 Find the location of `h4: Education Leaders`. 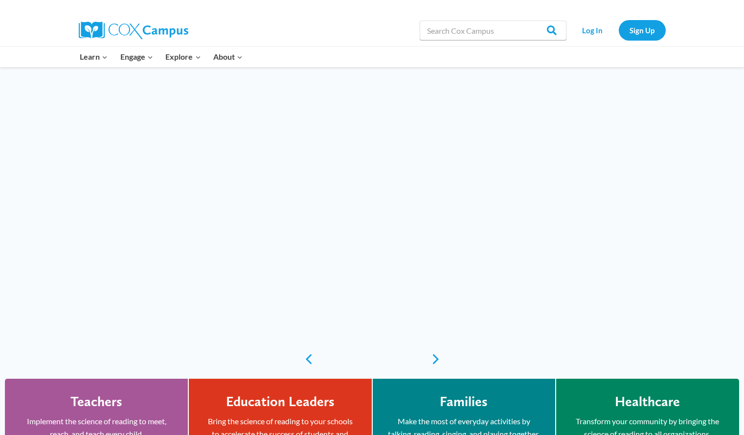

h4: Education Leaders is located at coordinates (280, 401).